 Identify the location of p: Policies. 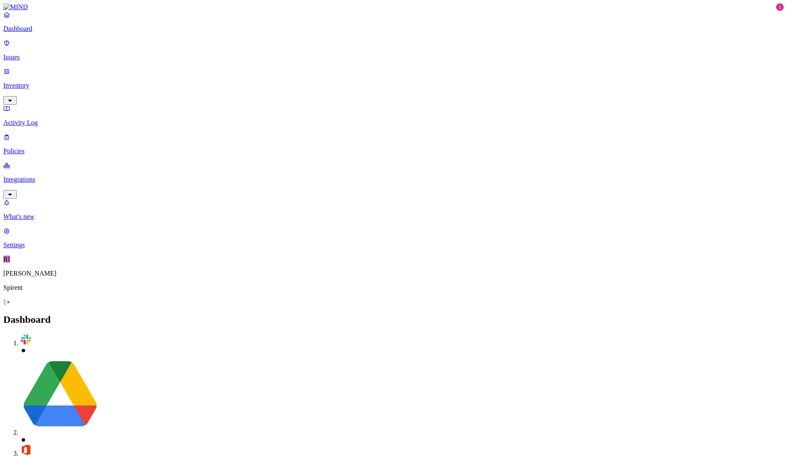
(394, 151).